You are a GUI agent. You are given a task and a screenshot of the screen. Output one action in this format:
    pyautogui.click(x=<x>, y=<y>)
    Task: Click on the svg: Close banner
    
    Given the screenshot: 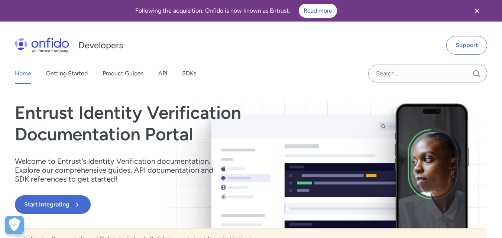 What is the action you would take?
    pyautogui.click(x=477, y=11)
    